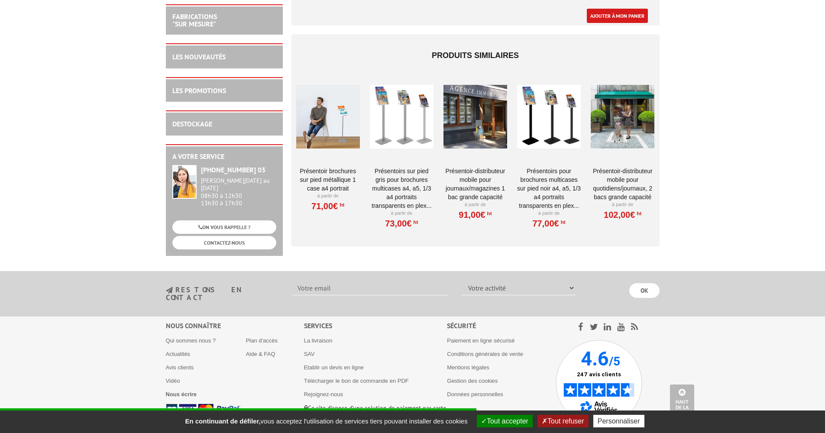 Image resolution: width=825 pixels, height=433 pixels. I want to click on button: Personnaliser (fenêtre modale), so click(619, 421).